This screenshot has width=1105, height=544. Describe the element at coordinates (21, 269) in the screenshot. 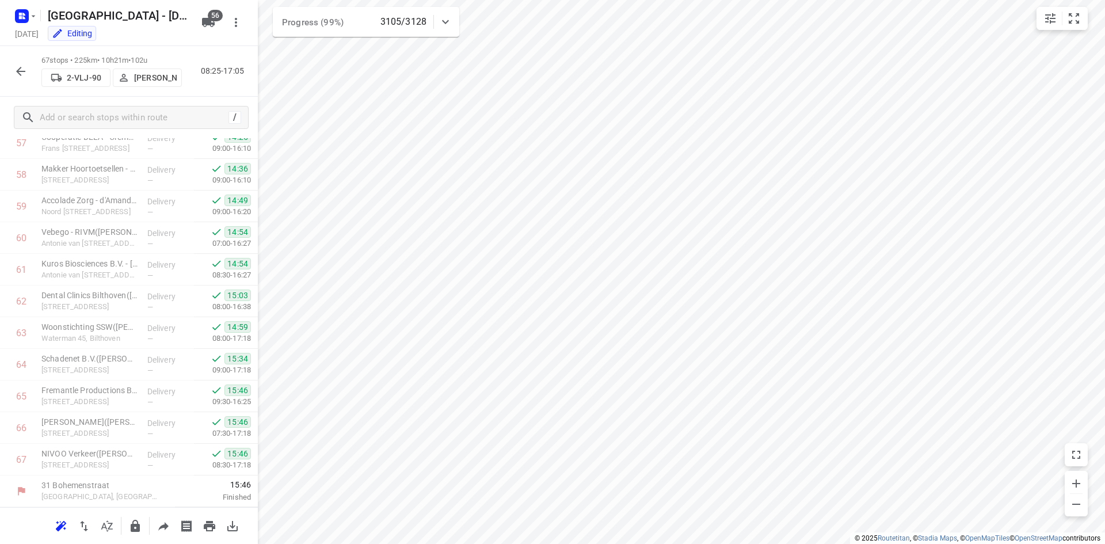

I see `div: 61` at that location.